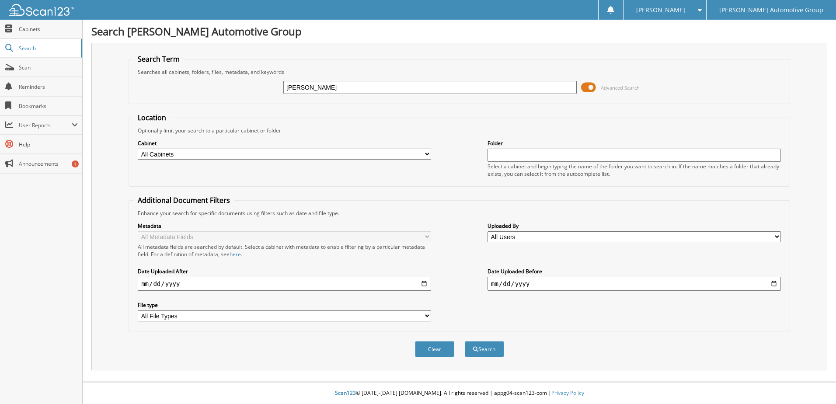 The width and height of the screenshot is (836, 404). I want to click on input: start, so click(284, 284).